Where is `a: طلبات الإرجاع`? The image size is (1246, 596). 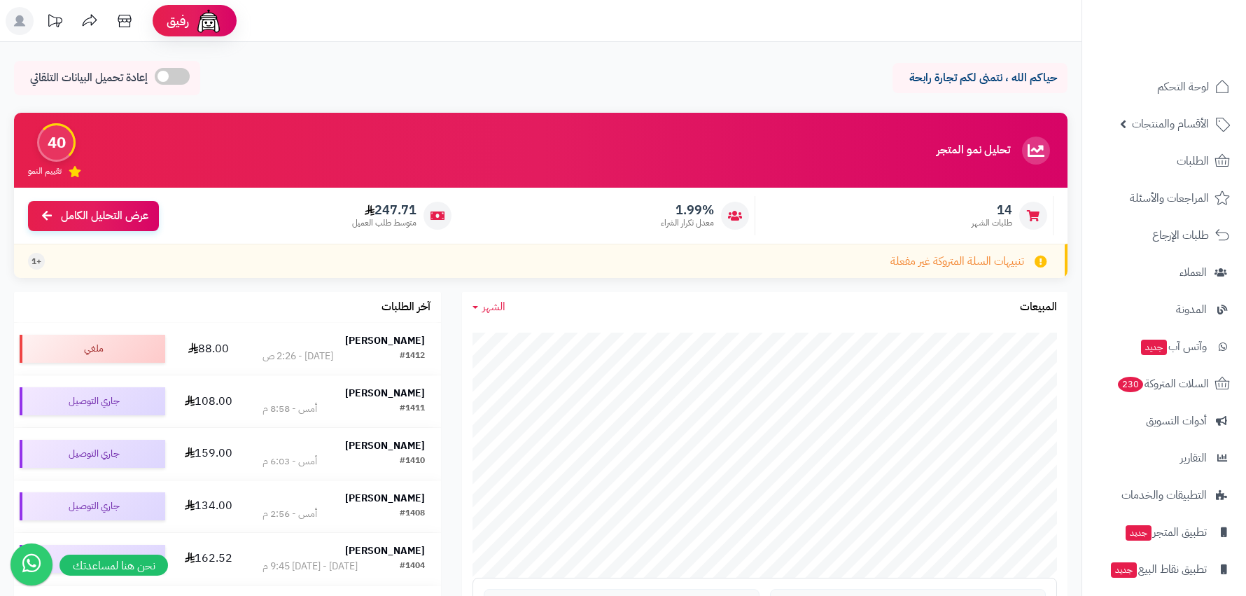 a: طلبات الإرجاع is located at coordinates (1164, 235).